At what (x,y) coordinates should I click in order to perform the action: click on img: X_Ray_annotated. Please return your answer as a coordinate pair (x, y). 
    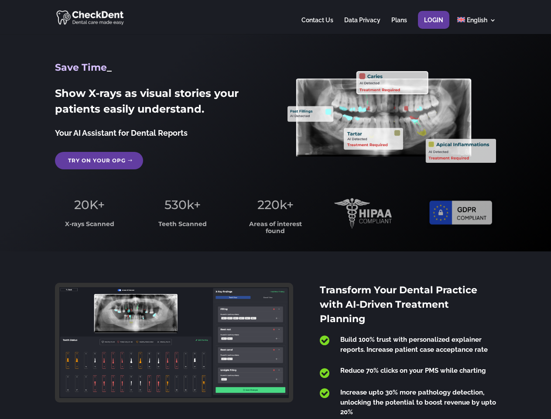
    Looking at the image, I should click on (392, 117).